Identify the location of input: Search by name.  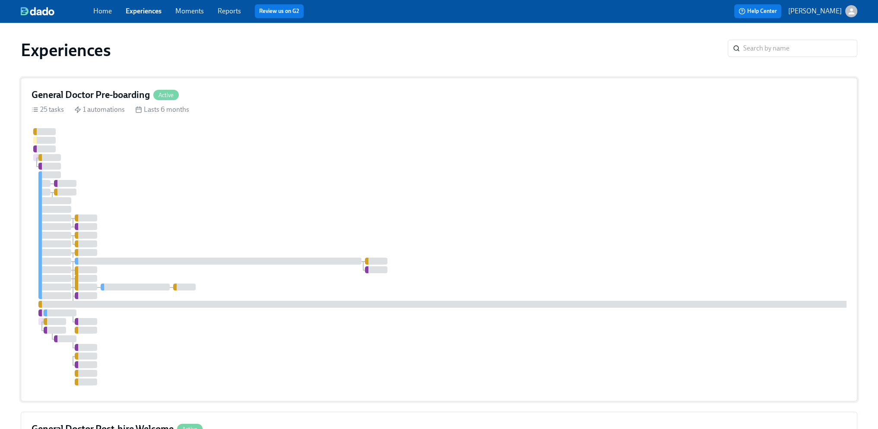
(800, 48).